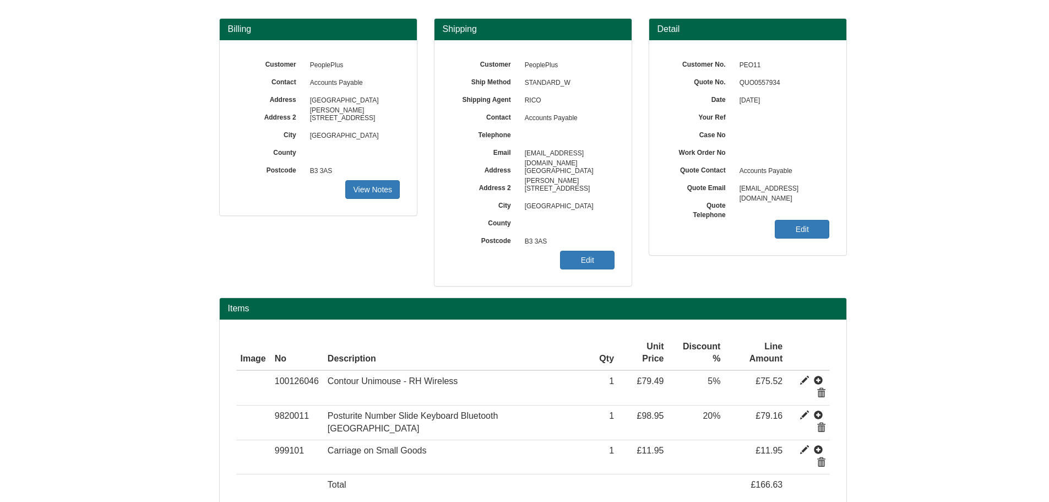 Image resolution: width=1049 pixels, height=502 pixels. What do you see at coordinates (297, 457) in the screenshot?
I see `td: 999101` at bounding box center [297, 457].